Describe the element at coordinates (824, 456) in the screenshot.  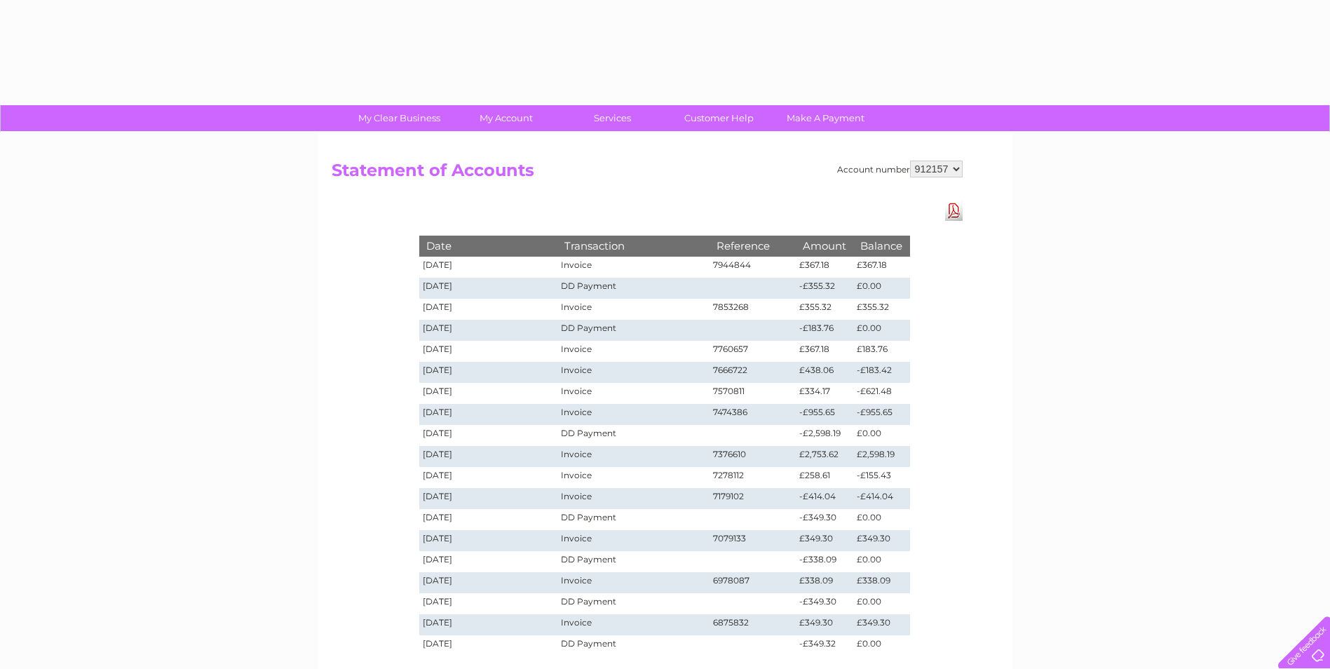
I see `td: £2,753.62` at that location.